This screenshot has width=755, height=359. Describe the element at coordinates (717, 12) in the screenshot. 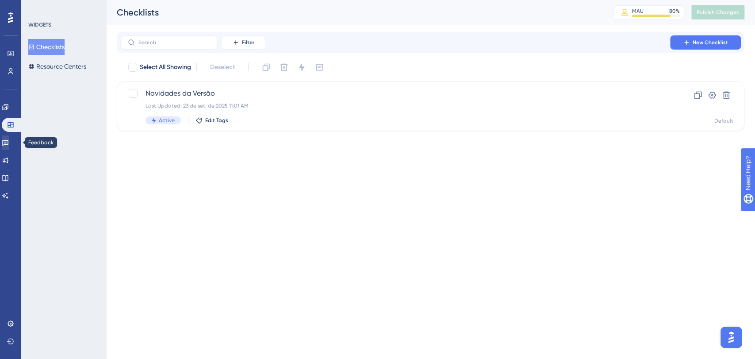

I see `span: Publish Changes` at that location.